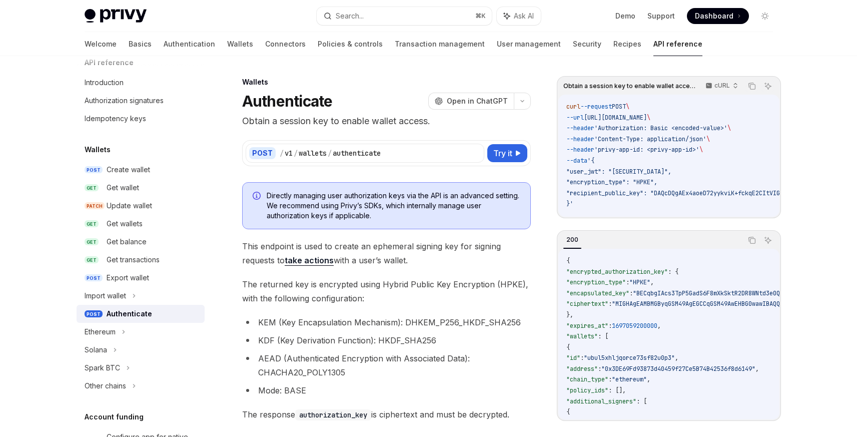  What do you see at coordinates (630, 86) in the screenshot?
I see `span: Obtain a session key to enable wallet access.` at bounding box center [630, 86].